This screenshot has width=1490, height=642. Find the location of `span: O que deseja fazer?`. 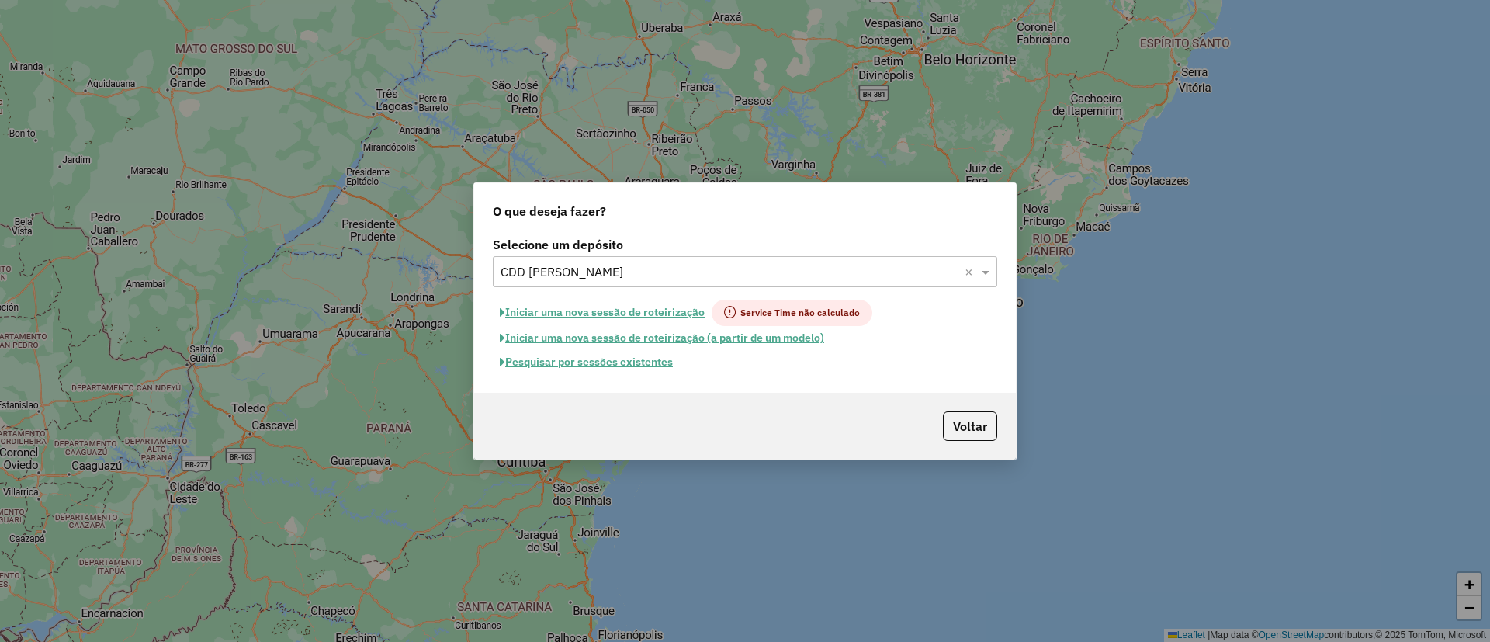

span: O que deseja fazer? is located at coordinates (549, 211).